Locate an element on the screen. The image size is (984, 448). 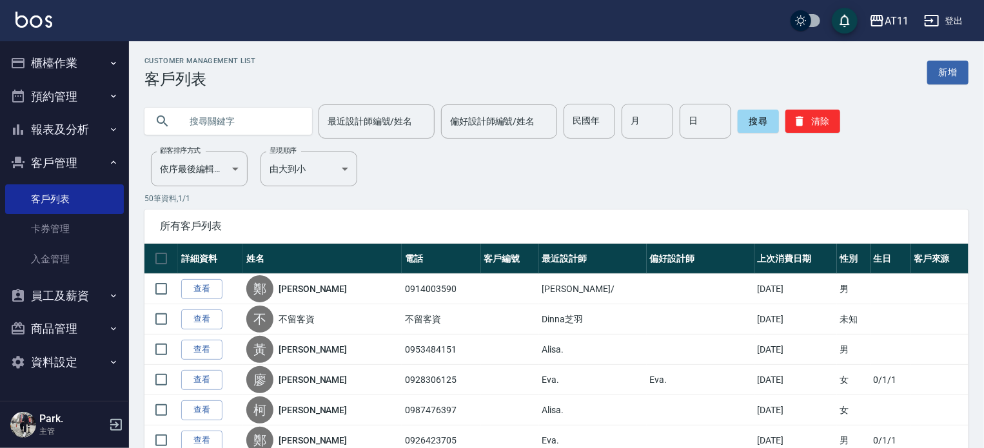
th: 性別 is located at coordinates (854, 259).